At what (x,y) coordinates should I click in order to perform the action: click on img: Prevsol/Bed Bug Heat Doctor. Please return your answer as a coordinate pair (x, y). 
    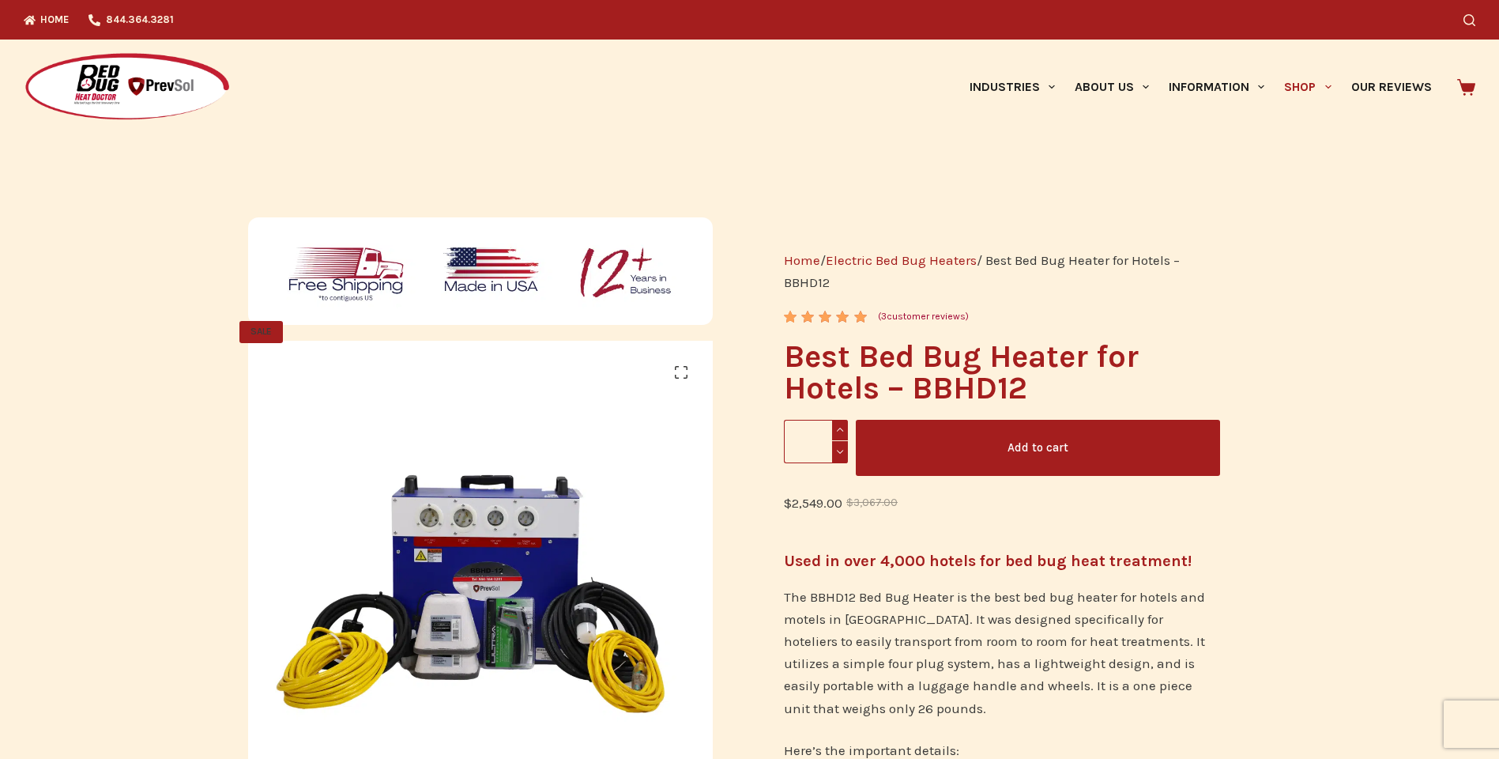
    Looking at the image, I should click on (127, 87).